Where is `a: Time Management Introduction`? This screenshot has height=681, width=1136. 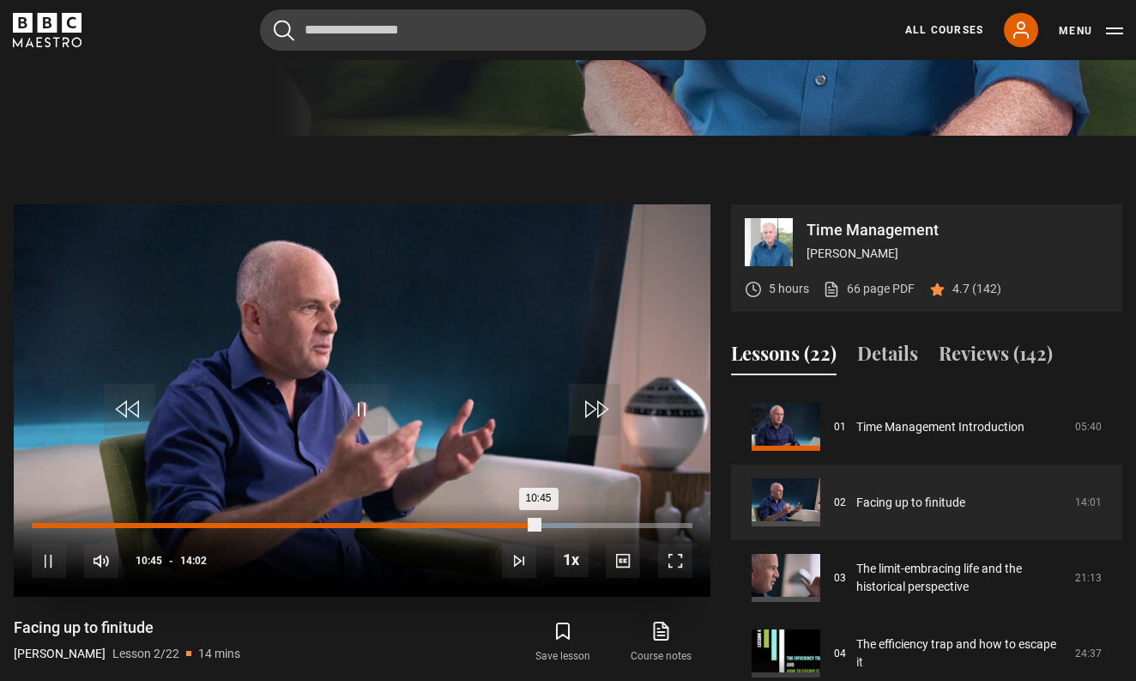
a: Time Management Introduction is located at coordinates (941, 427).